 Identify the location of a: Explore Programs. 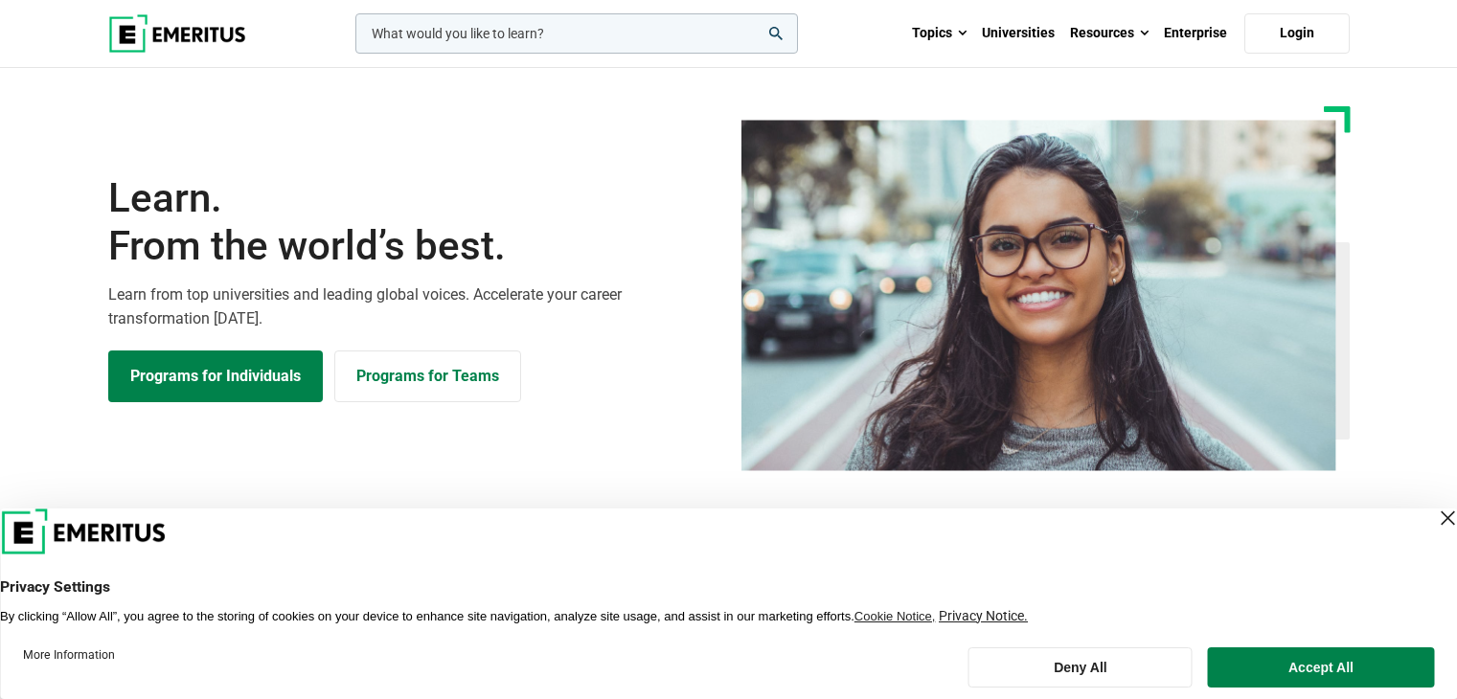
(216, 376).